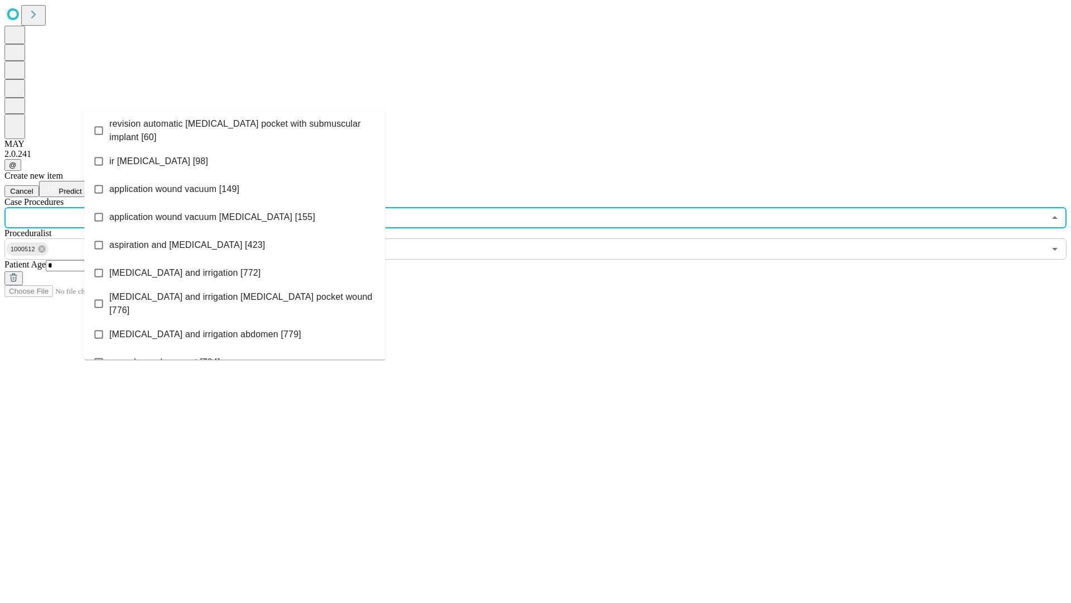 This screenshot has width=1071, height=603. What do you see at coordinates (65, 189) in the screenshot?
I see `button: Predict` at bounding box center [65, 189].